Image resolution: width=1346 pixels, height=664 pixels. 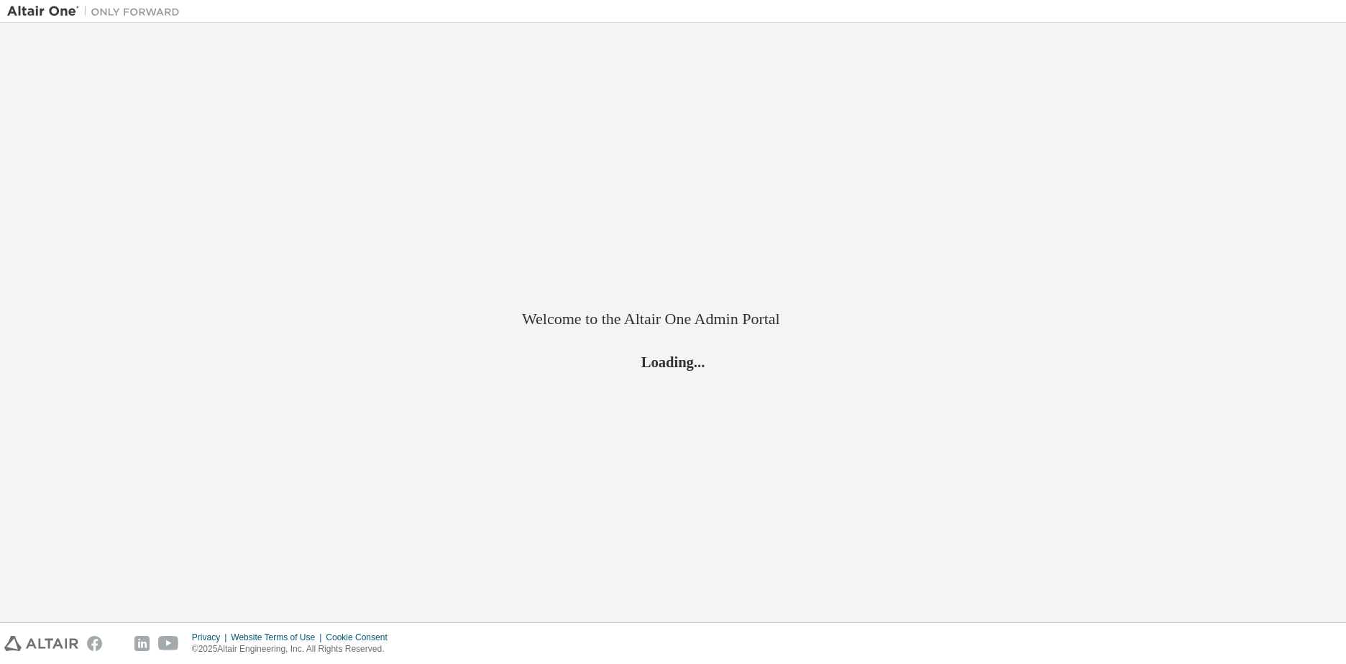 What do you see at coordinates (673, 319) in the screenshot?
I see `h2: Welcome to the Altair One Admin Portal` at bounding box center [673, 319].